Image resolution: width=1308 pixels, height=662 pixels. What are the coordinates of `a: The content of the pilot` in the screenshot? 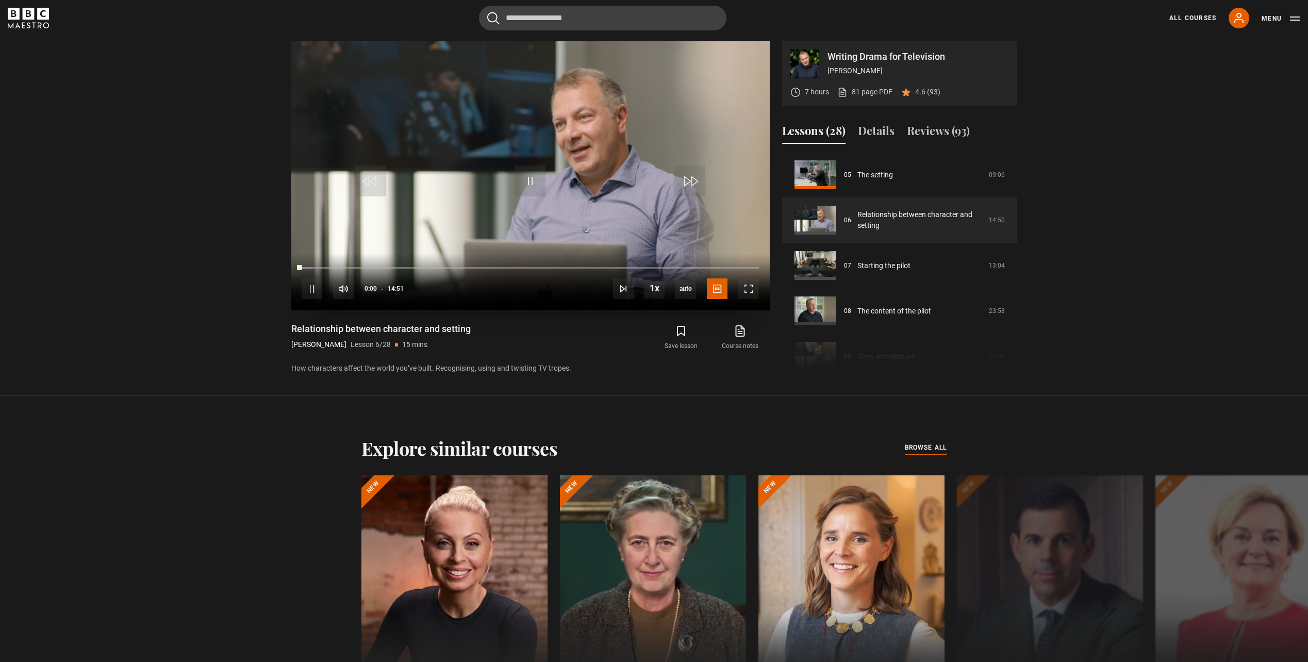 It's located at (894, 311).